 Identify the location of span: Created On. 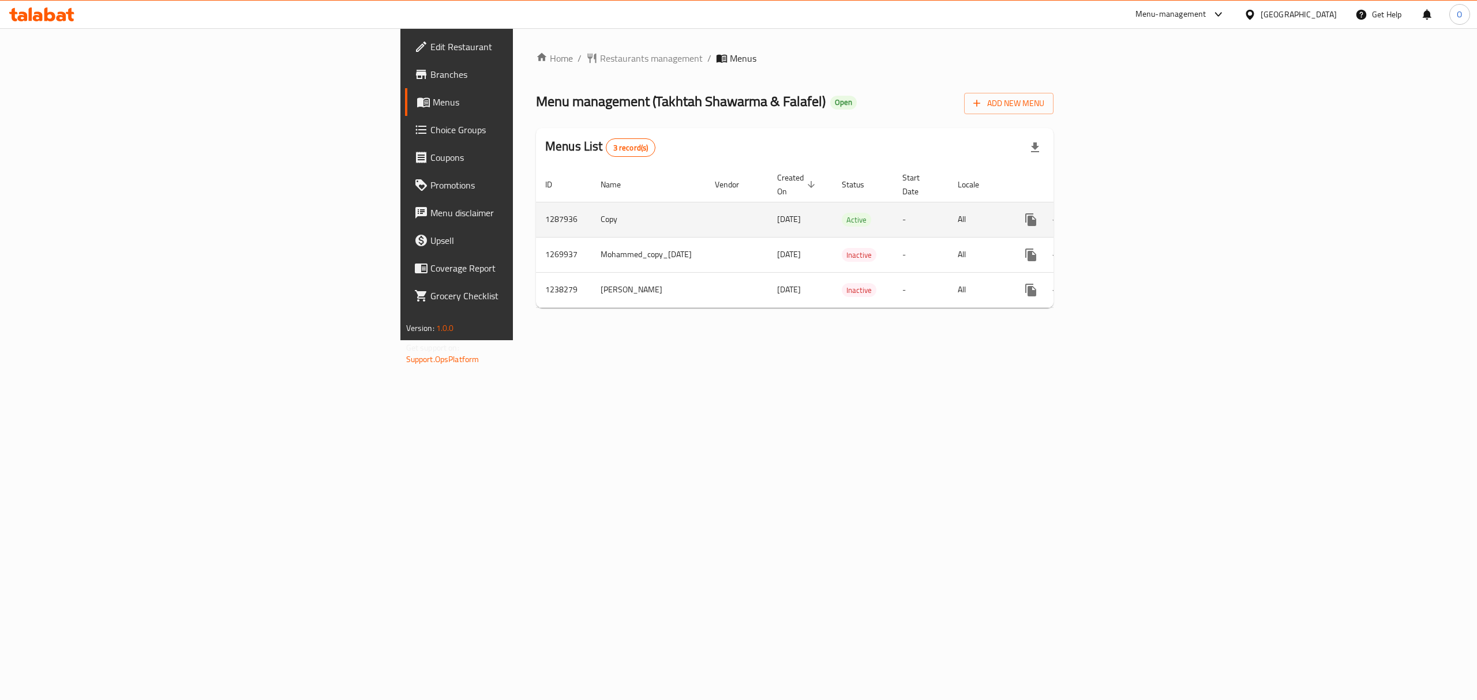
(798, 185).